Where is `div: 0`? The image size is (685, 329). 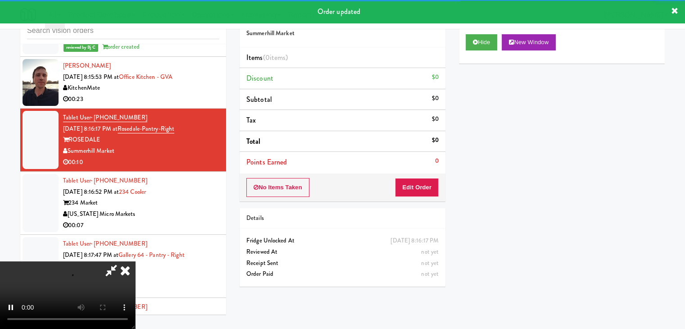 div: 0 is located at coordinates (437, 161).